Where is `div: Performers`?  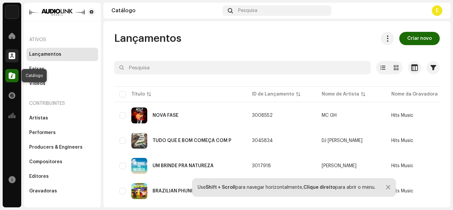
div: Performers is located at coordinates (42, 133).